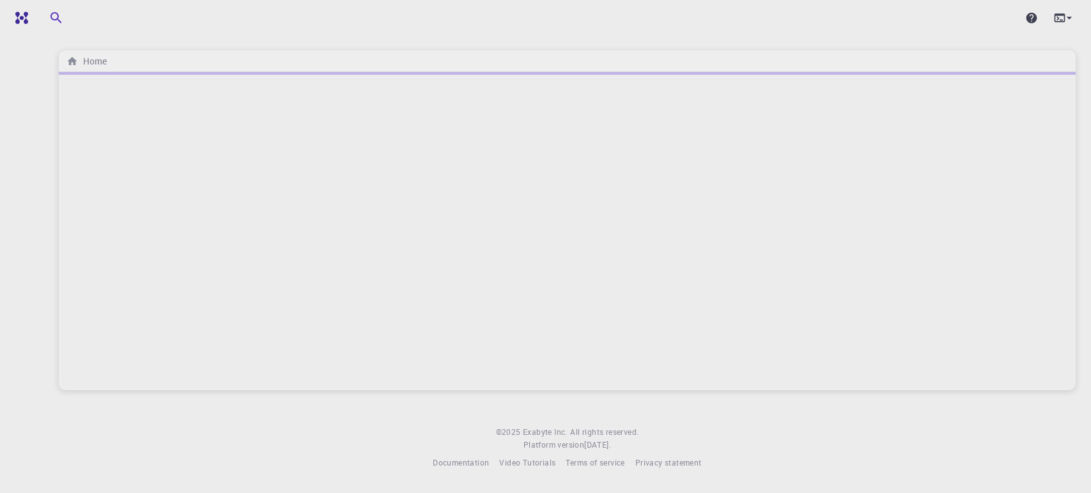  I want to click on span: Terms of service, so click(595, 463).